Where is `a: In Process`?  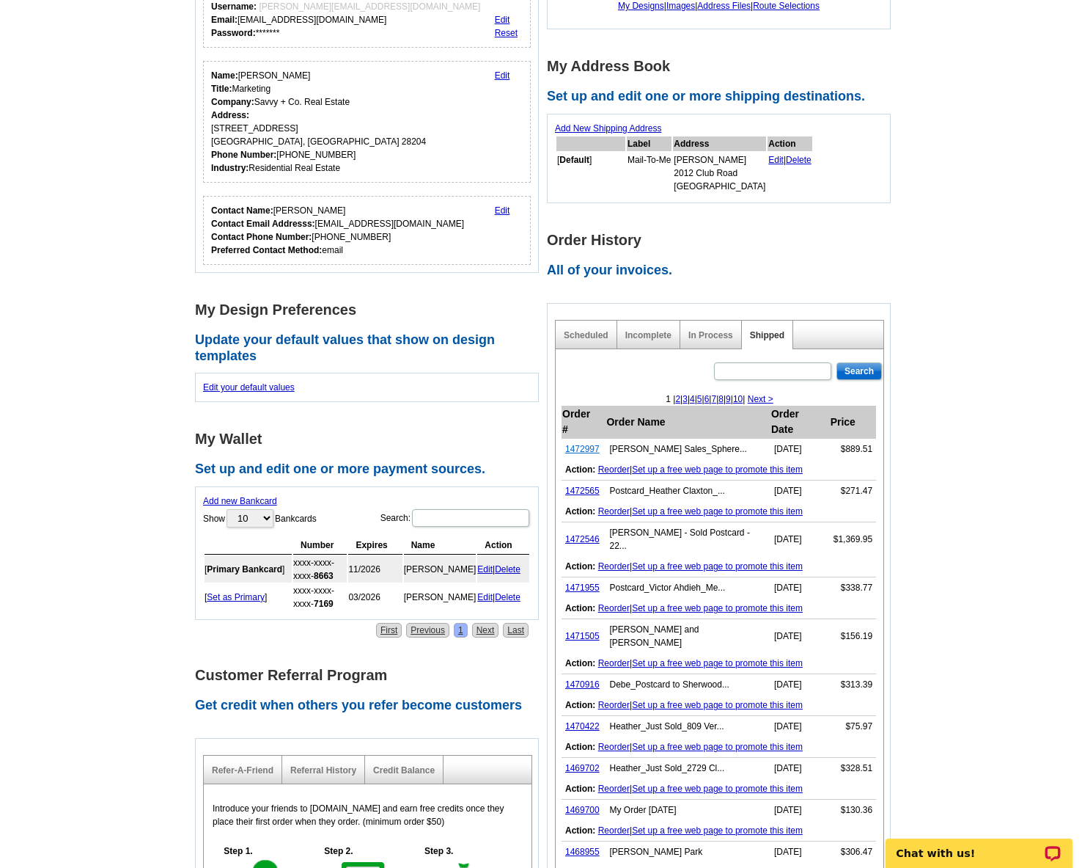
a: In Process is located at coordinates (711, 335).